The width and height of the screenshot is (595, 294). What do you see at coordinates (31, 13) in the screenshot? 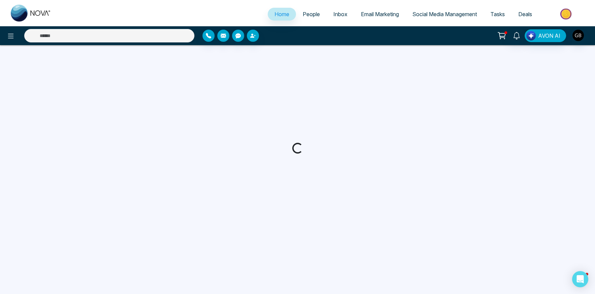
I see `img: Nova CRM Logo` at bounding box center [31, 13].